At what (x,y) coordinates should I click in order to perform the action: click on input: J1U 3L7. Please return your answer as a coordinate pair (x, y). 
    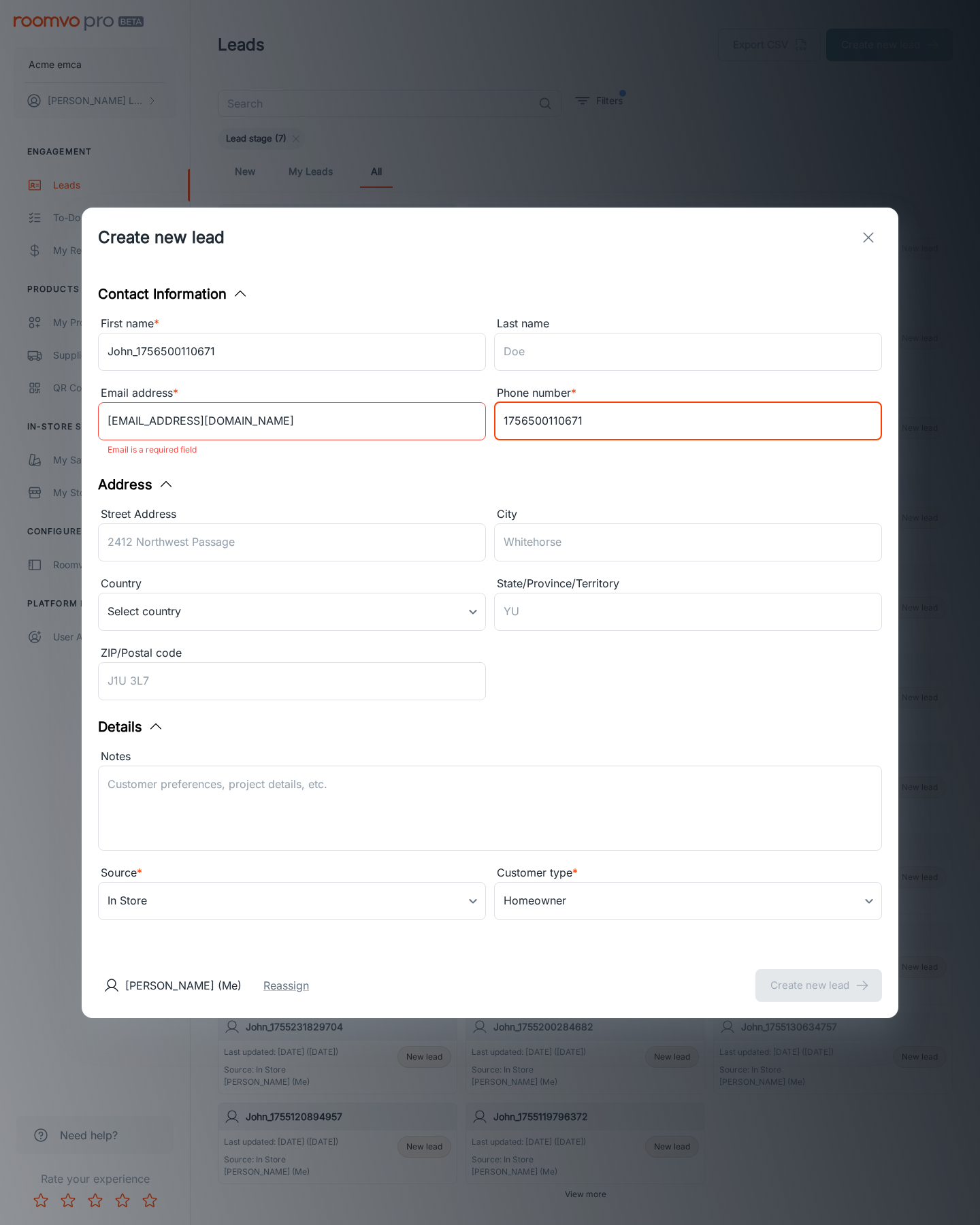
    Looking at the image, I should click on (292, 681).